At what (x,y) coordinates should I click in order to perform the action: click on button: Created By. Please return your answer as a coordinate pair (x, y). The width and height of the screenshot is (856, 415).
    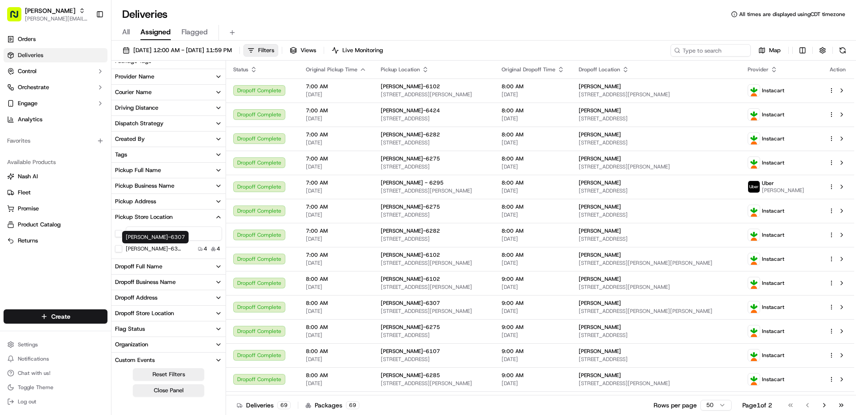
    Looking at the image, I should click on (168, 139).